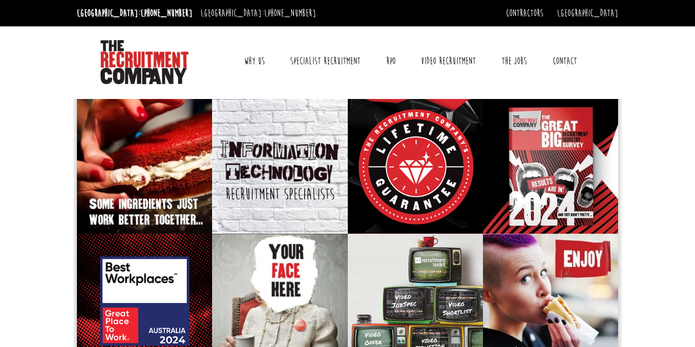 The image size is (695, 347). Describe the element at coordinates (525, 13) in the screenshot. I see `a: Contractors` at that location.